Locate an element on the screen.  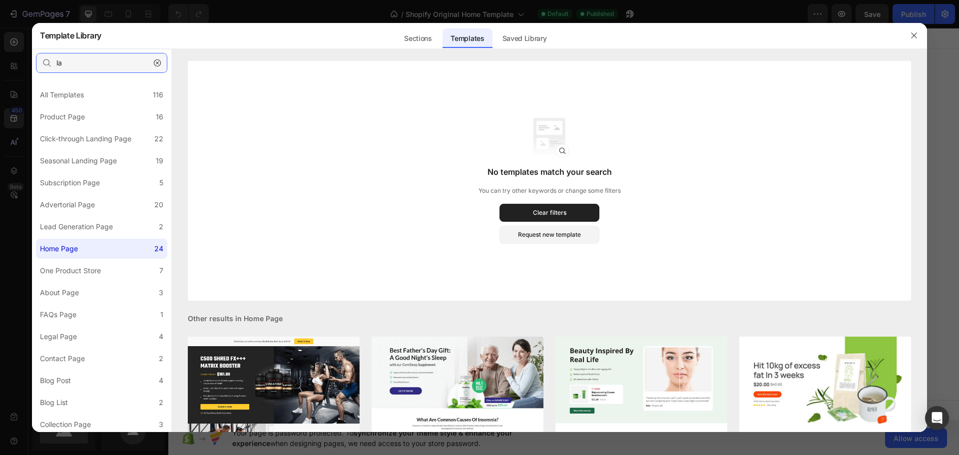
div: Click-through Landing Page is located at coordinates (85, 139).